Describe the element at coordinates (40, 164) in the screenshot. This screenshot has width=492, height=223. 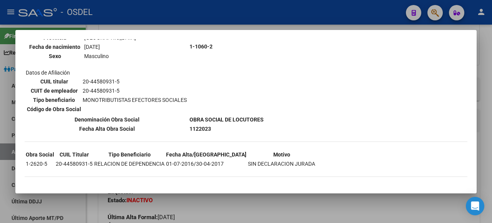
I see `td: 1-2620-5` at that location.